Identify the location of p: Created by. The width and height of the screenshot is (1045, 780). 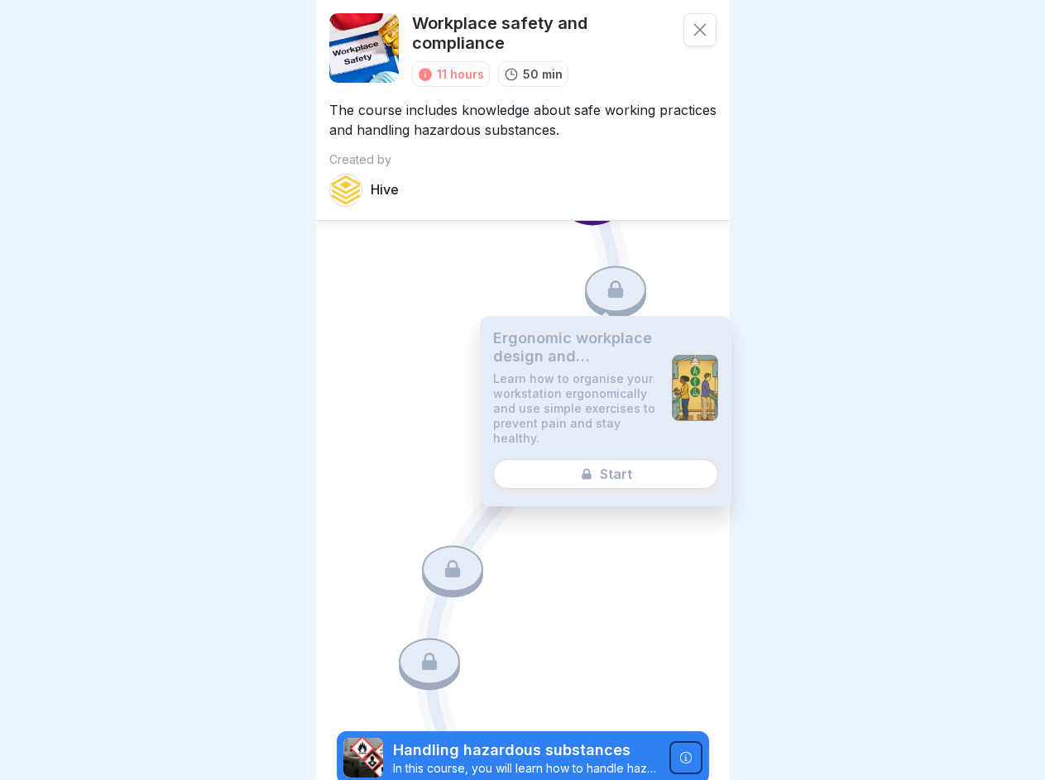
(523, 160).